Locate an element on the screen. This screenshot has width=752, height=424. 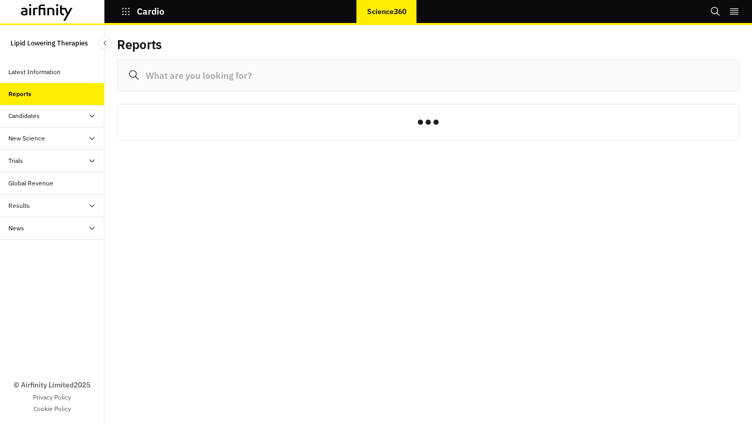
button: Search is located at coordinates (716, 11).